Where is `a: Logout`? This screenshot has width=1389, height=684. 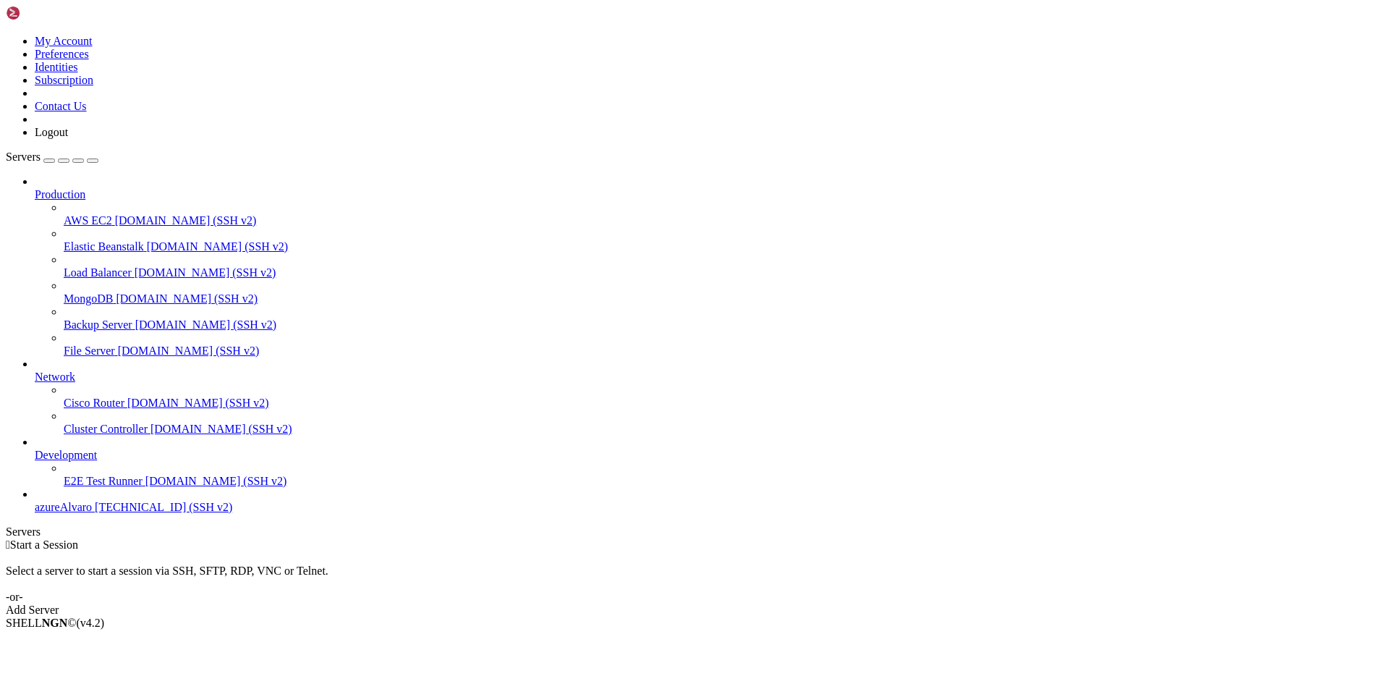
a: Logout is located at coordinates (51, 132).